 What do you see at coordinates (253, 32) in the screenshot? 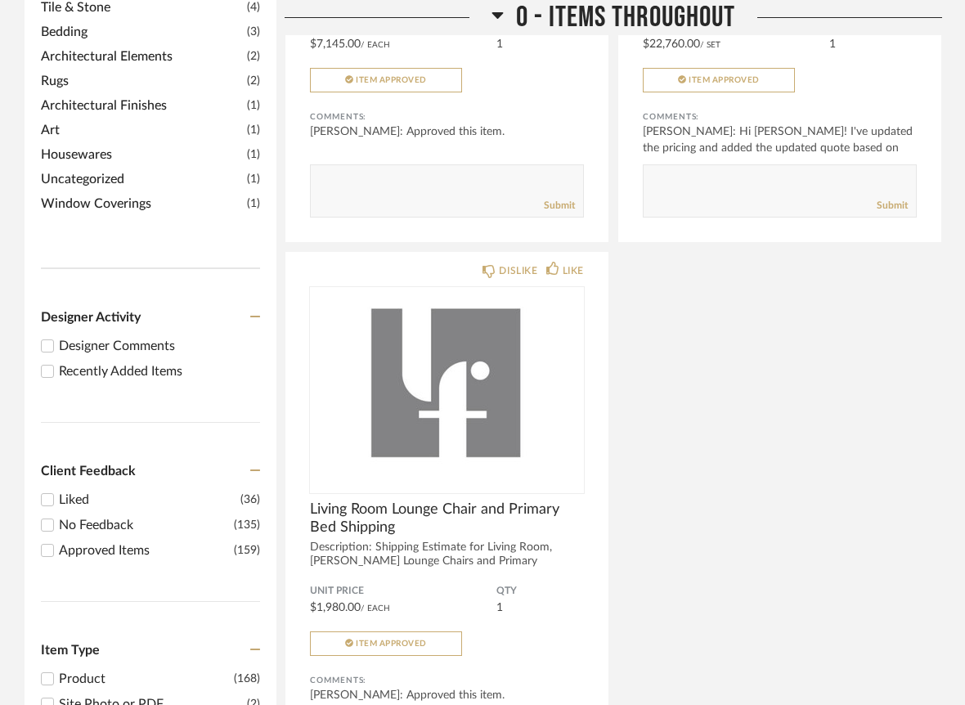
I see `span: (3)` at bounding box center [253, 32].